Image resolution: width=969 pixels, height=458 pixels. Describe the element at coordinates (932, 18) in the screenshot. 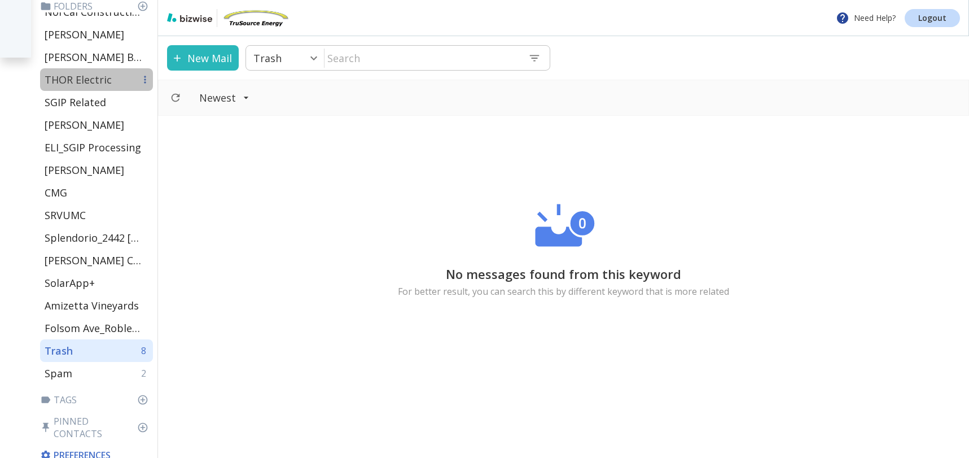

I see `p: Logout` at that location.